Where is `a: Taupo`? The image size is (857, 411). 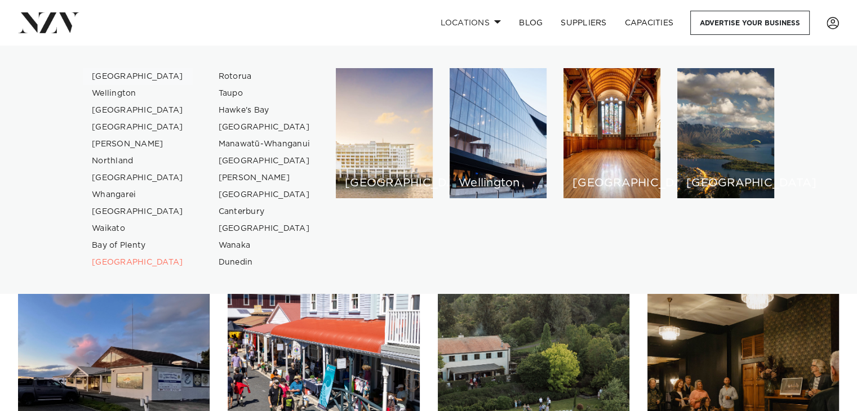
a: Taupo is located at coordinates (264, 94).